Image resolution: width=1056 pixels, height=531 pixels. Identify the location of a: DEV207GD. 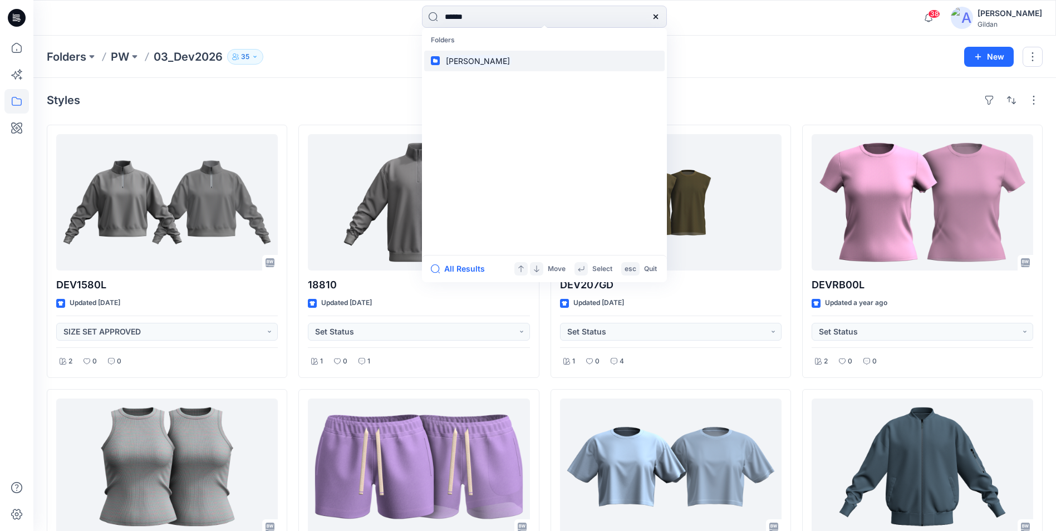
(671, 202).